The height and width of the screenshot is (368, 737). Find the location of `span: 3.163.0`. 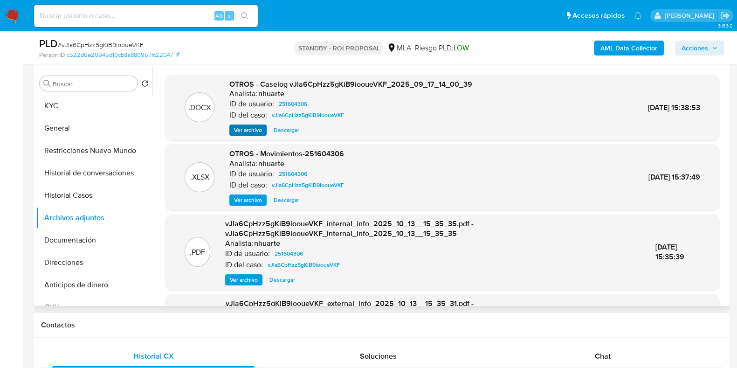

span: 3.163.0 is located at coordinates (724, 26).